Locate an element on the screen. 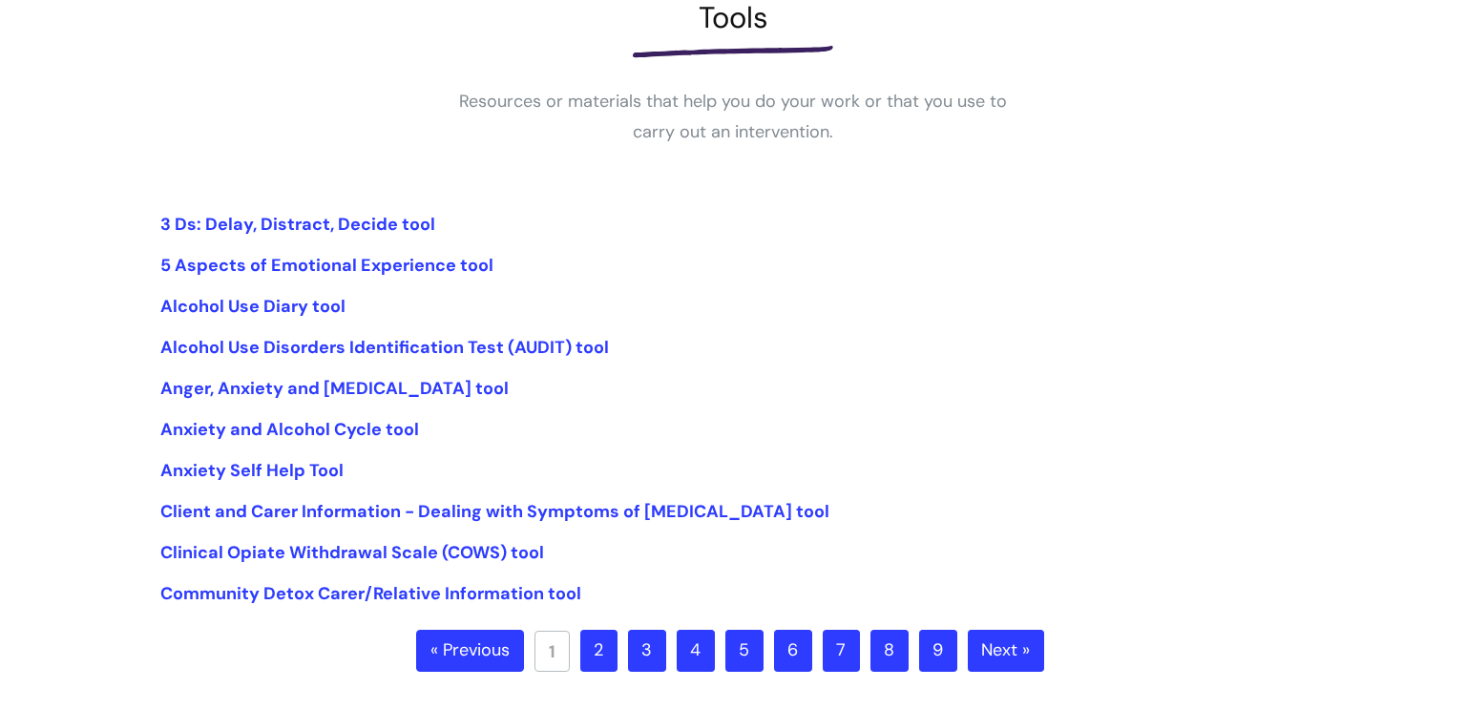 The image size is (1466, 709). a: 8 is located at coordinates (890, 651).